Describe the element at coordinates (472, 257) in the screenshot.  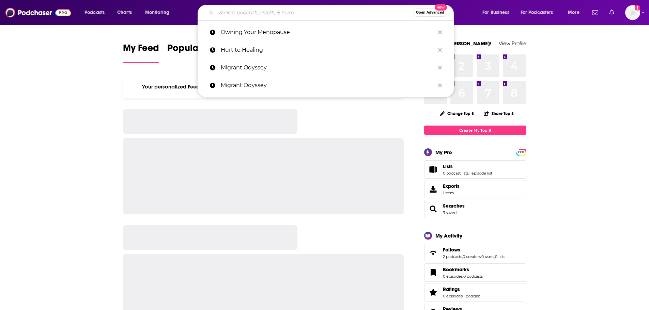
I see `a: 0 creators` at that location.